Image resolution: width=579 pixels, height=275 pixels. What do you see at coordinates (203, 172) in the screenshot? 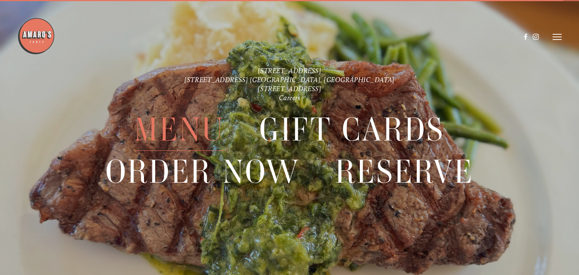
I see `a: Order Now` at bounding box center [203, 172].